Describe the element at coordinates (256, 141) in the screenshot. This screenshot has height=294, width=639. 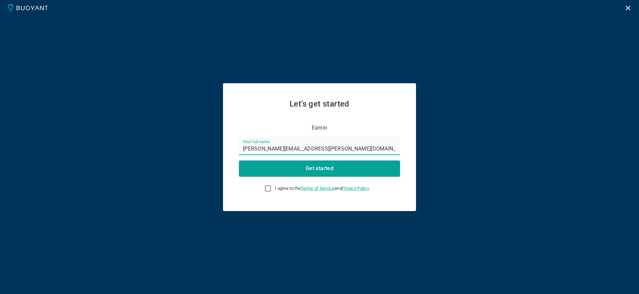
I see `label: Your full name` at that location.